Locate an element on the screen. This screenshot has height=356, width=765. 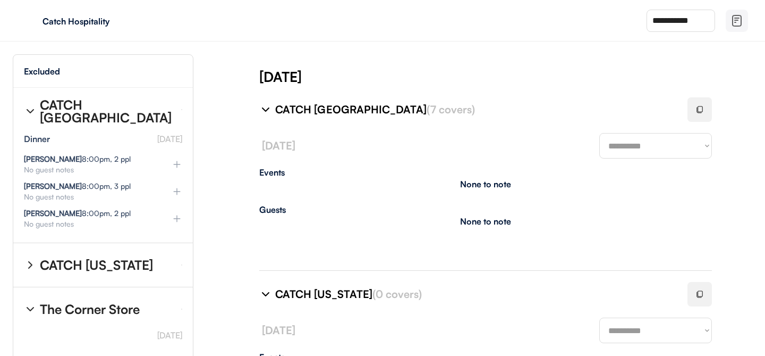
div: Guests is located at coordinates (486, 209).